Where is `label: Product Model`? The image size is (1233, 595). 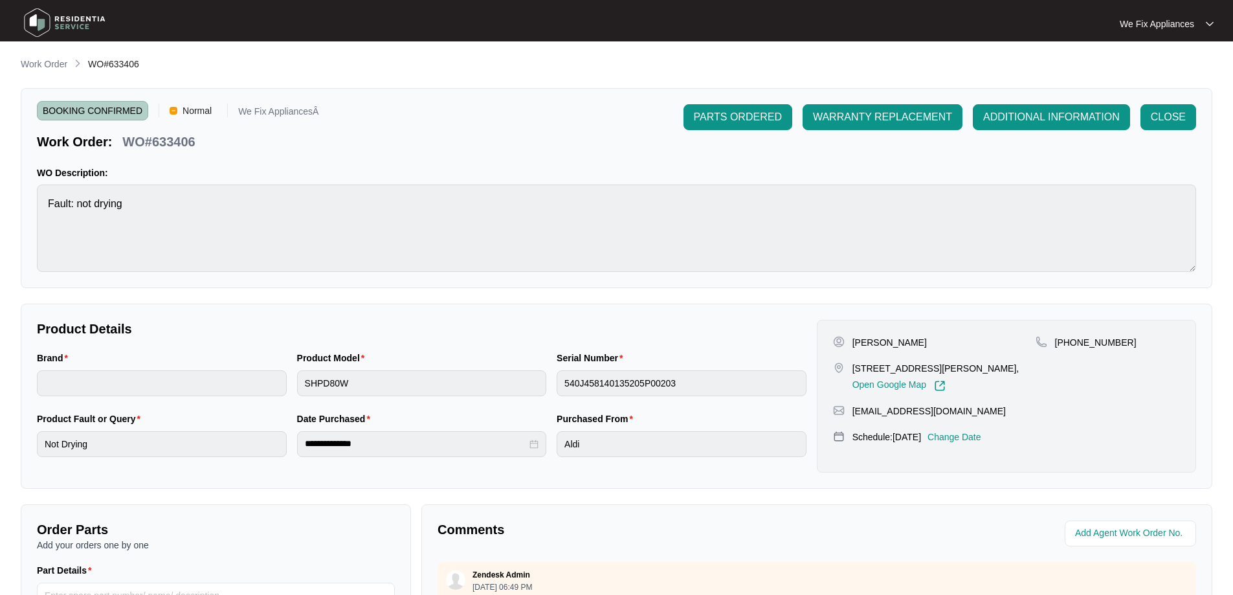 label: Product Model is located at coordinates (333, 358).